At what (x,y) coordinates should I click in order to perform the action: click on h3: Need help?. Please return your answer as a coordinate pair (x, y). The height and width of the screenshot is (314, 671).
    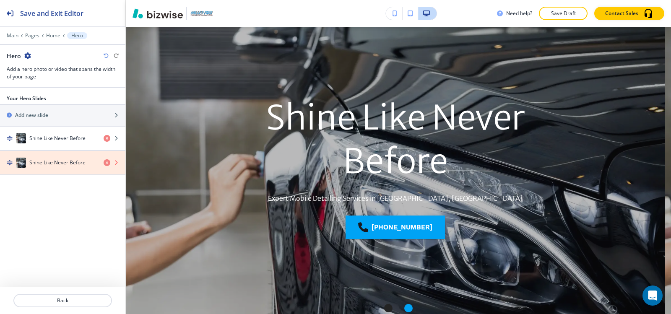
    Looking at the image, I should click on (519, 13).